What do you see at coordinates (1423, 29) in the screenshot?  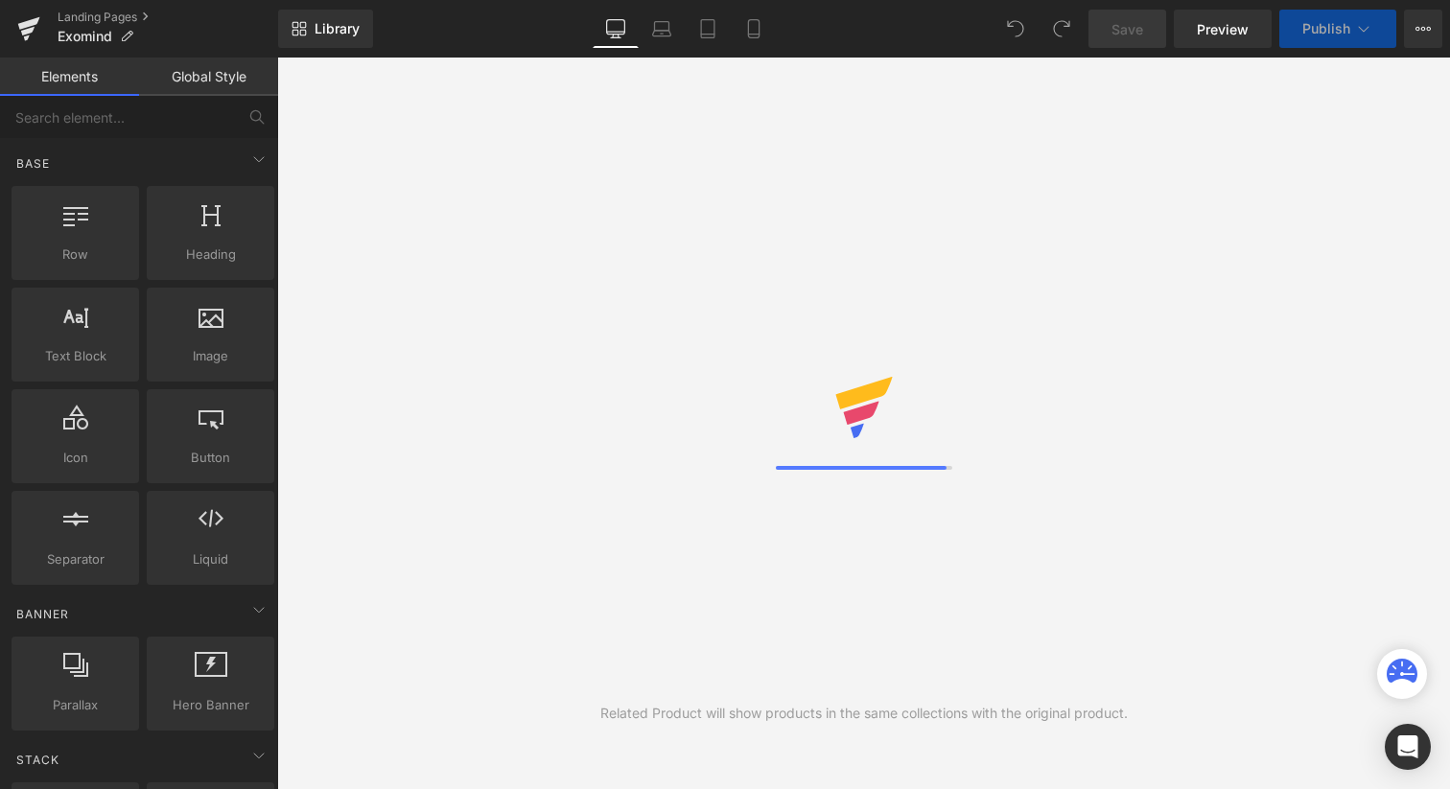 I see `button: More` at bounding box center [1423, 29].